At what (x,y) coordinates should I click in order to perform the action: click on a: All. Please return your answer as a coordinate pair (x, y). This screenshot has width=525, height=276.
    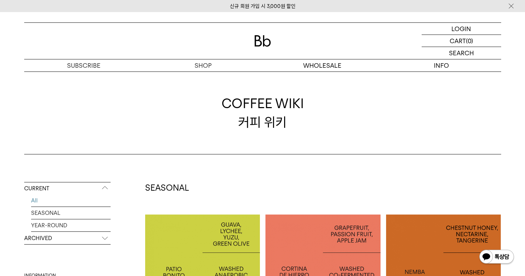
    Looking at the image, I should click on (71, 200).